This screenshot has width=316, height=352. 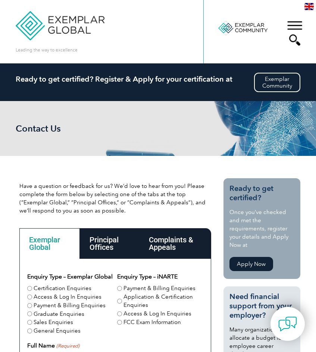 I want to click on h3: Need financial support from your employer?, so click(x=262, y=306).